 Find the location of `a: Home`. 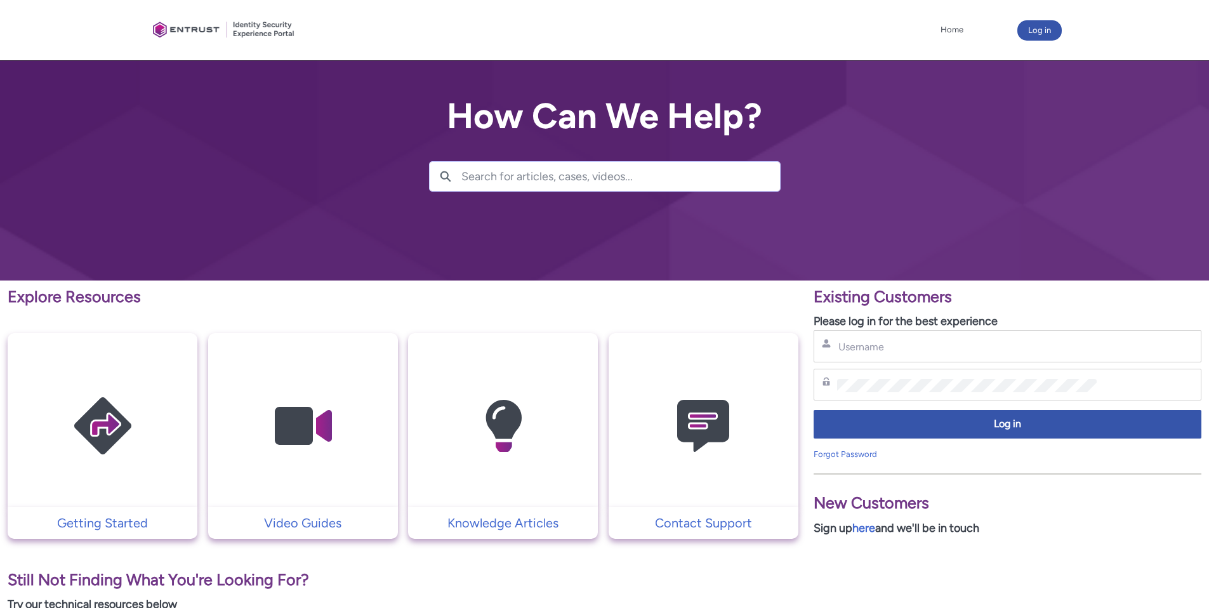

a: Home is located at coordinates (952, 30).